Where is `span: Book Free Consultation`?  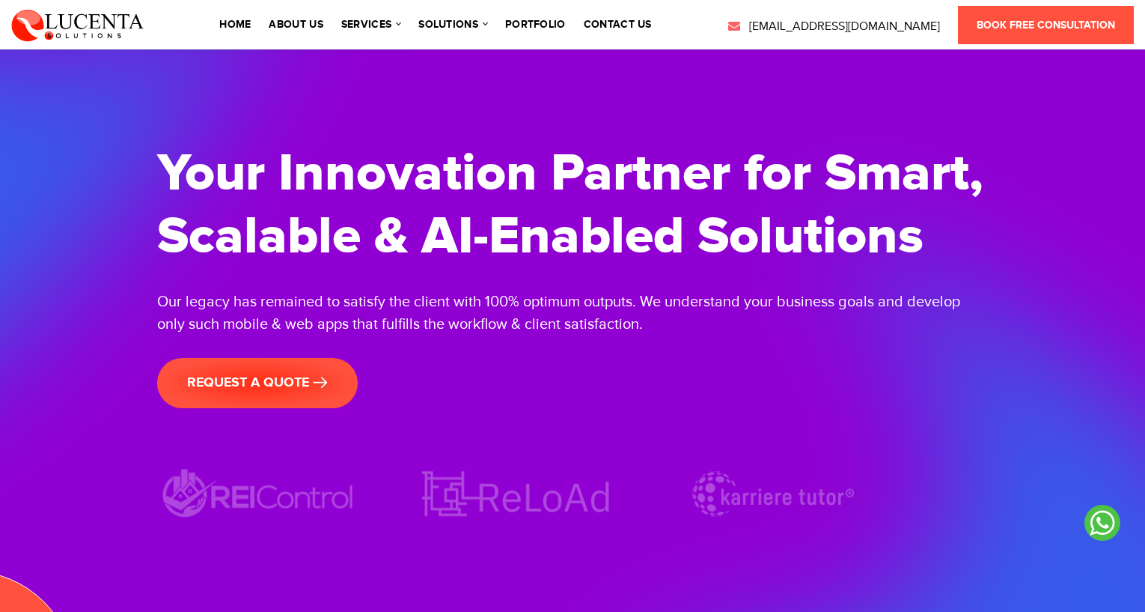 span: Book Free Consultation is located at coordinates (1046, 25).